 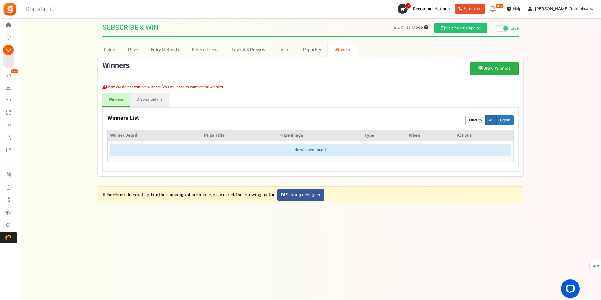 I want to click on a: Setup, so click(x=110, y=50).